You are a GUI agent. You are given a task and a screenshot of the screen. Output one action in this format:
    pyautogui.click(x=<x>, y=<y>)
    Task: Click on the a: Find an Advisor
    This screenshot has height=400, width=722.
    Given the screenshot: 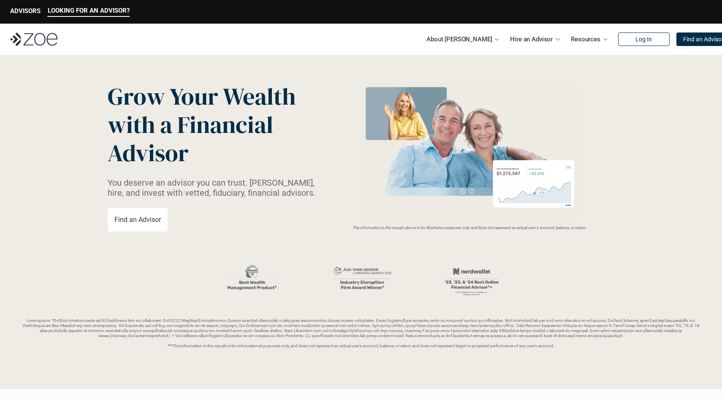 What is the action you would take?
    pyautogui.click(x=138, y=220)
    